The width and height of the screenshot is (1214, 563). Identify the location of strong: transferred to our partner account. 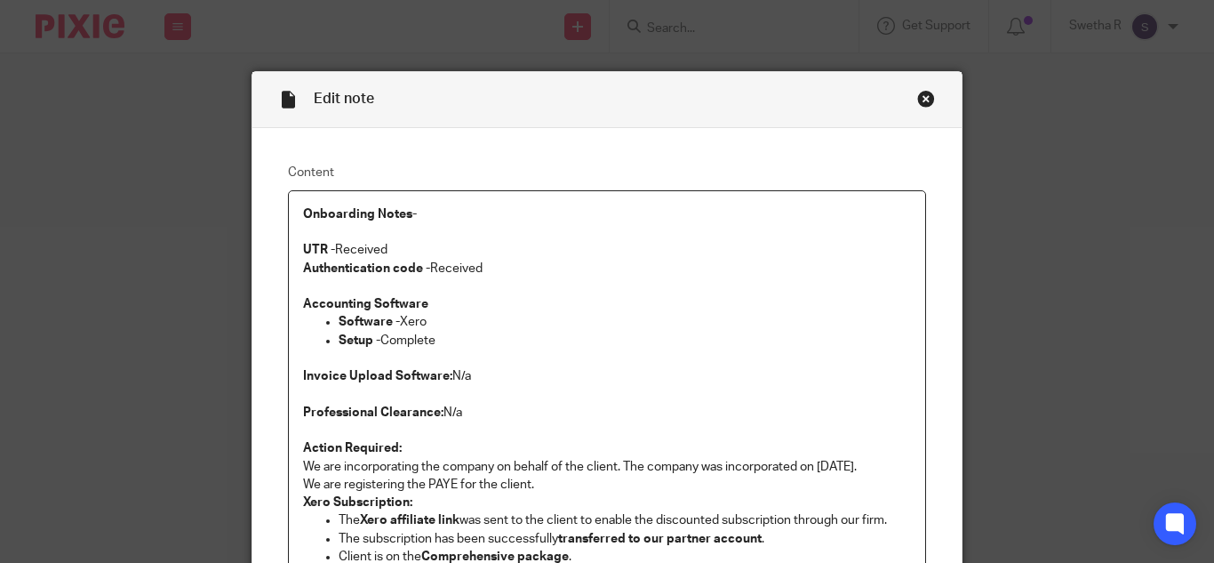
(659, 539).